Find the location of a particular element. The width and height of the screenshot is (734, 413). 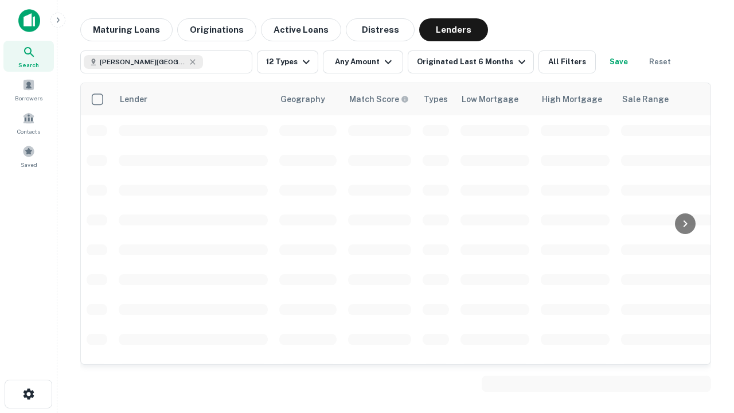

div: Low Mortgage is located at coordinates (490, 99).